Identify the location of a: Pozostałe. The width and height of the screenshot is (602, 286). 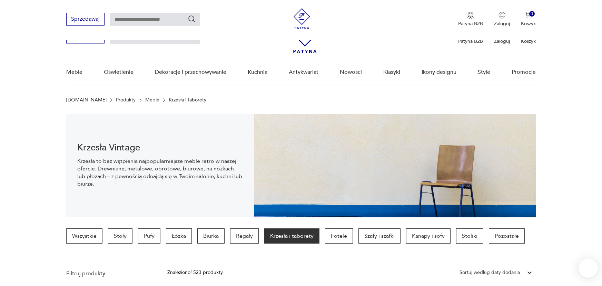
(507, 236).